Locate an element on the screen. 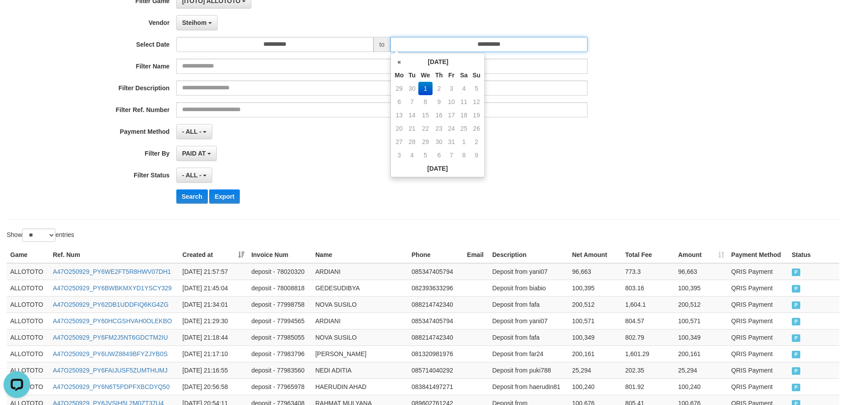  th: Su is located at coordinates (477, 75).